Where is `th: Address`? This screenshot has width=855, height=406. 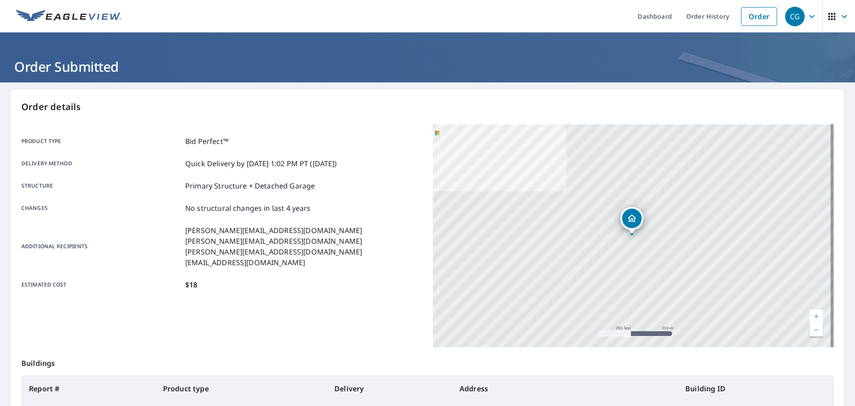 th: Address is located at coordinates (565, 388).